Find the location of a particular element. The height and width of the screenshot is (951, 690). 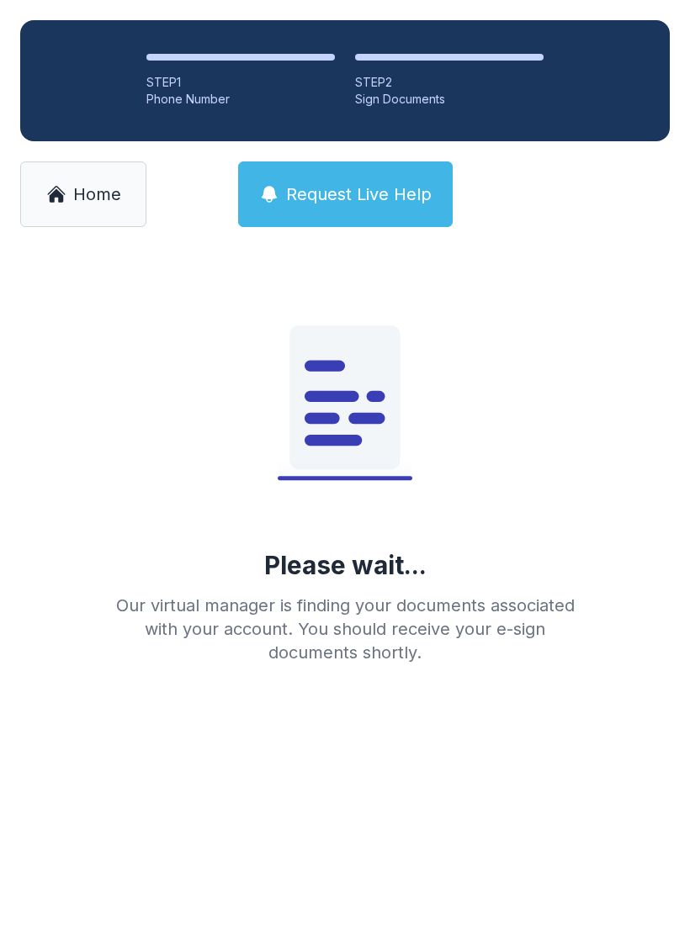

div: Please wait... is located at coordinates (345, 565).